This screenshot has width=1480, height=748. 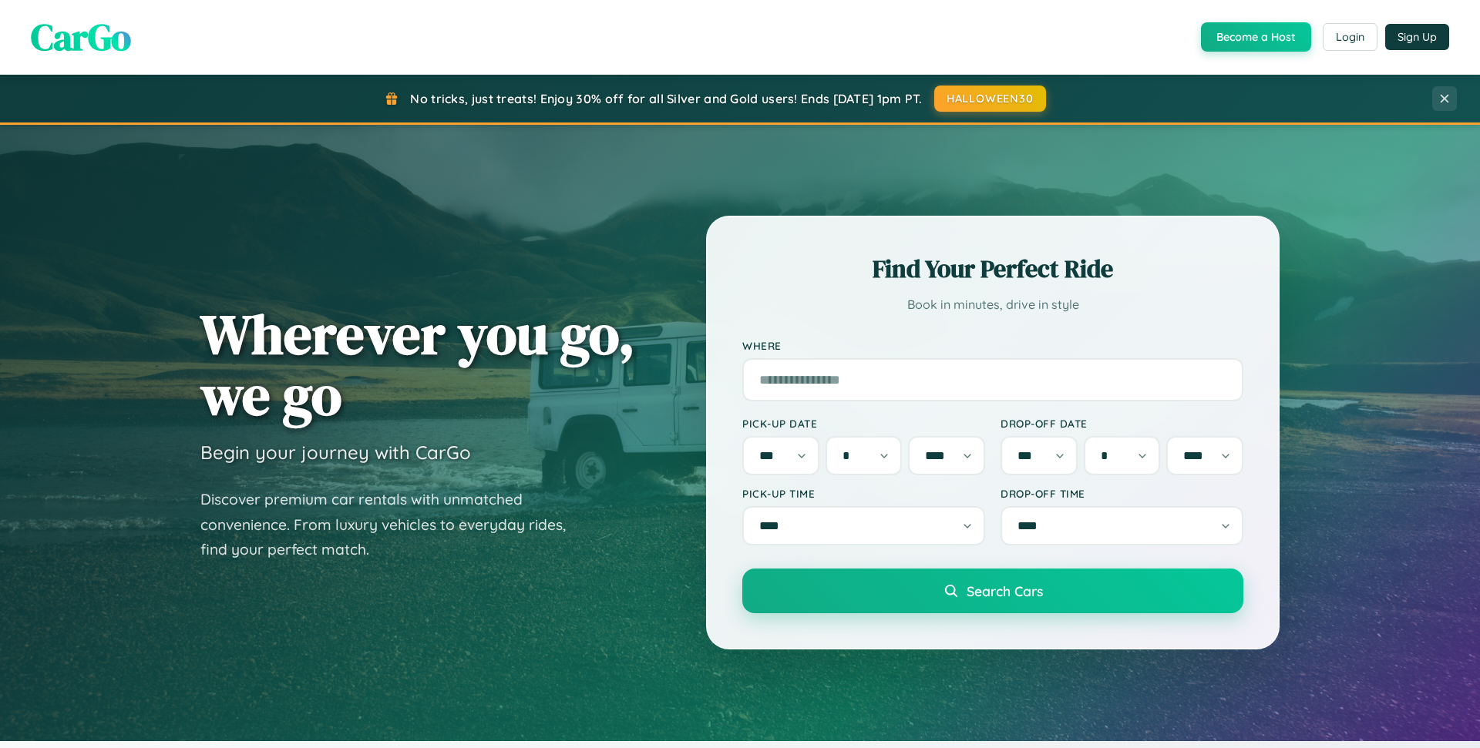 I want to click on button: Login, so click(x=1349, y=37).